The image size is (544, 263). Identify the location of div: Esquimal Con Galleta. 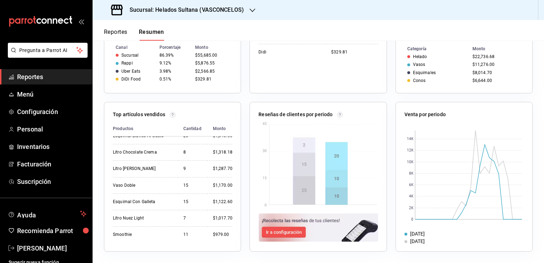
(143, 202).